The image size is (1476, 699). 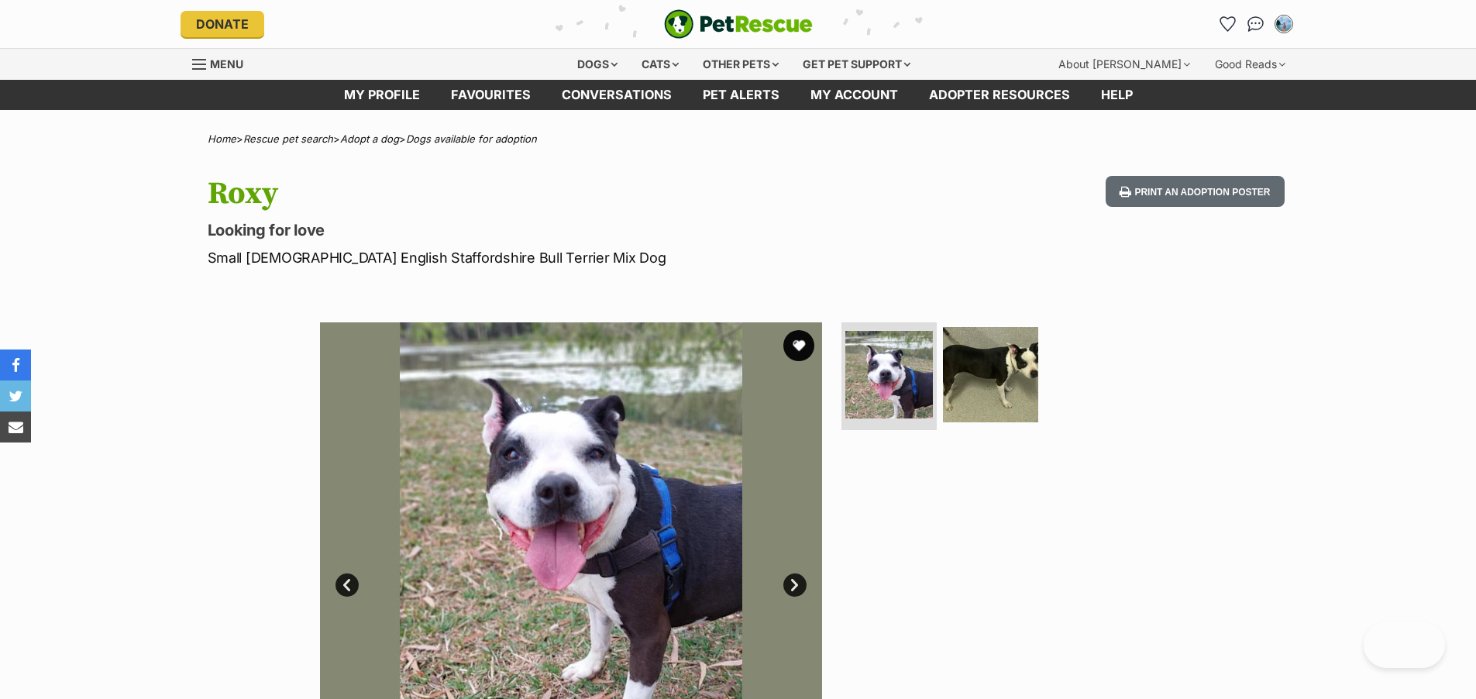 I want to click on img: chat-41dd97257d64d25036548639549fe6c8038ab92f7586957e7f3b1b290dea8141.svg, so click(x=1255, y=24).